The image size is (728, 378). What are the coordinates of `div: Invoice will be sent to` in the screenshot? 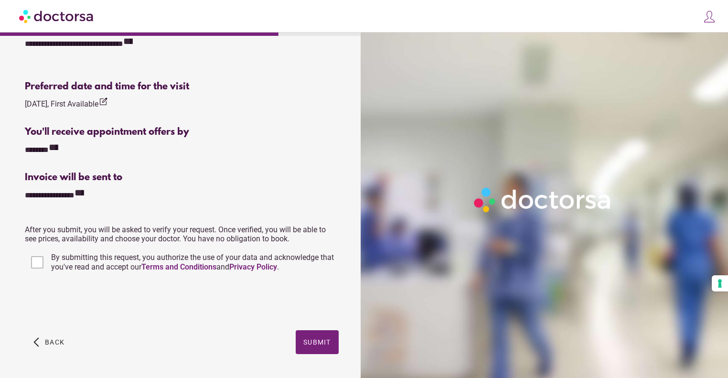 It's located at (182, 177).